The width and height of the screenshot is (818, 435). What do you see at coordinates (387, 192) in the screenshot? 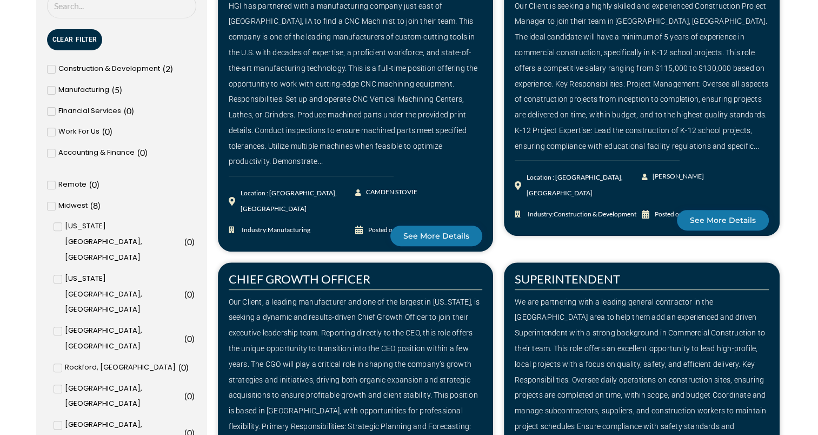
I see `a: CAMDEN STOVIE` at bounding box center [387, 192].